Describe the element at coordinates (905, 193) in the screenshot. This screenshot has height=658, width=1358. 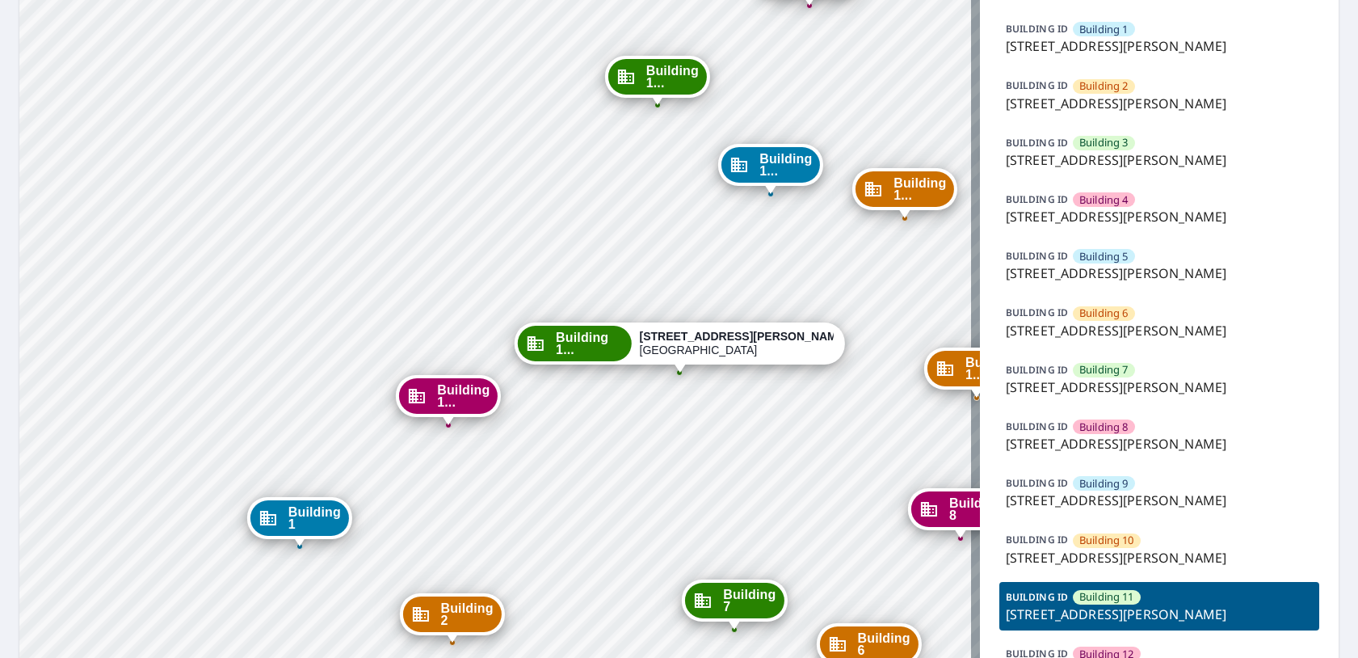
I see `div: Dropped pin, building Building 14, Commercial property, 4001 Anderson Road Nashville, TN 37217` at that location.